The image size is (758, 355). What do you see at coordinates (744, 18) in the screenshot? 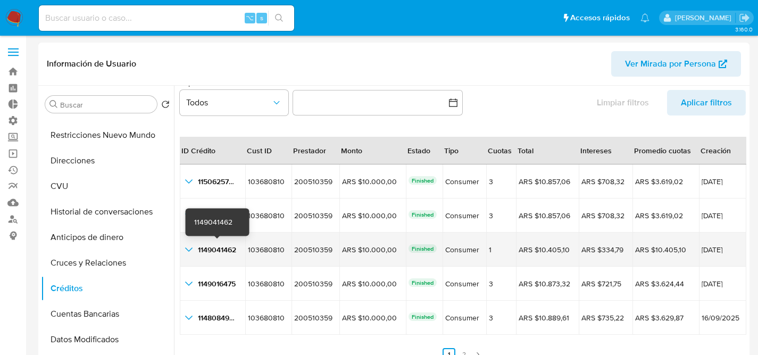
I see `a: Salir` at bounding box center [744, 18].